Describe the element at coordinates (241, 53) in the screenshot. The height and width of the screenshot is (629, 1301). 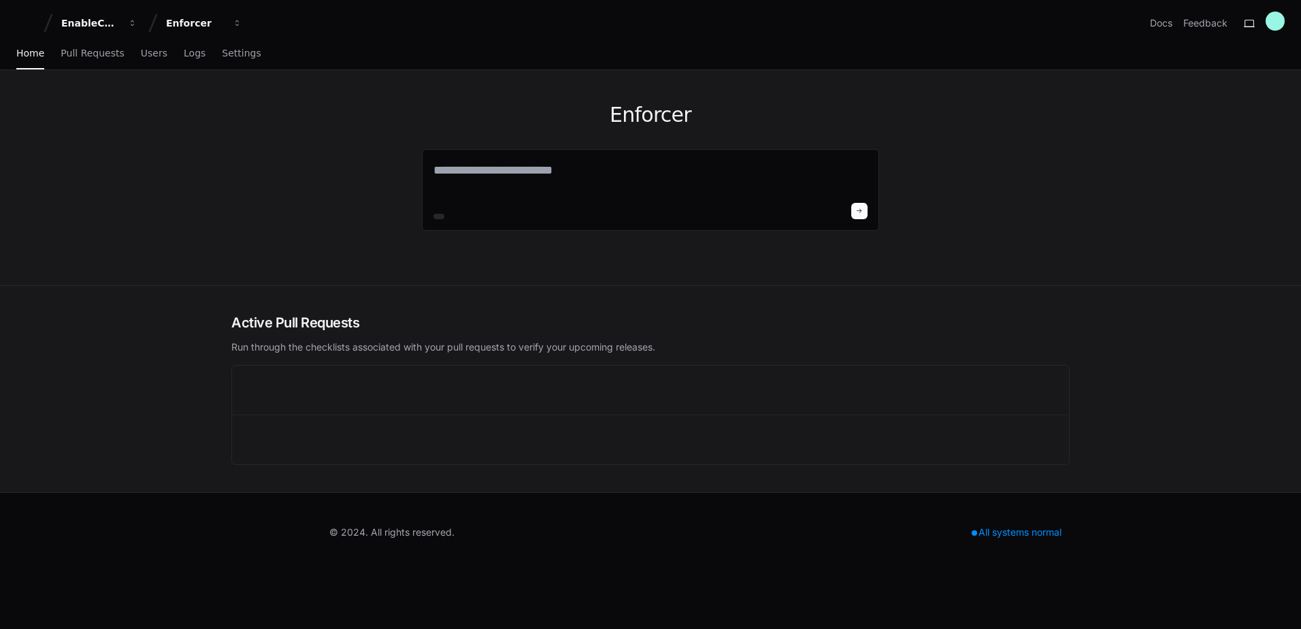
I see `span: Settings` at that location.